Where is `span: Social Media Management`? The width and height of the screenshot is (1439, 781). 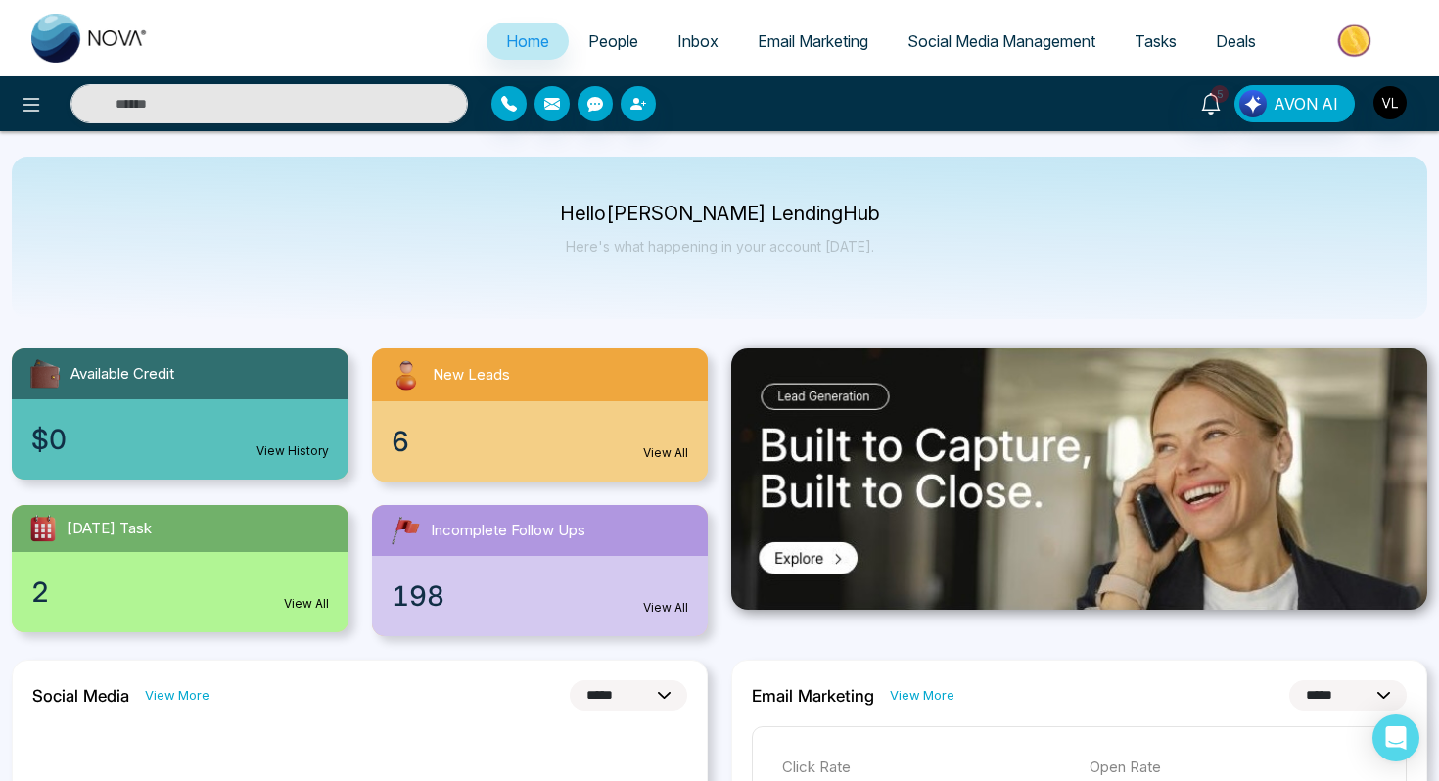 span: Social Media Management is located at coordinates (1002, 41).